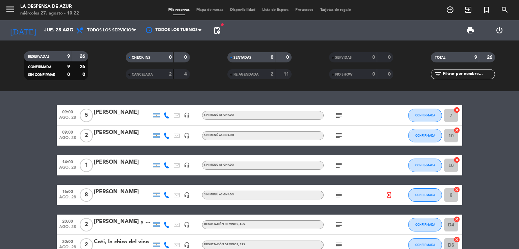 The width and height of the screenshot is (519, 249). Describe the element at coordinates (500, 30) in the screenshot. I see `div: LOG OUT` at that location.